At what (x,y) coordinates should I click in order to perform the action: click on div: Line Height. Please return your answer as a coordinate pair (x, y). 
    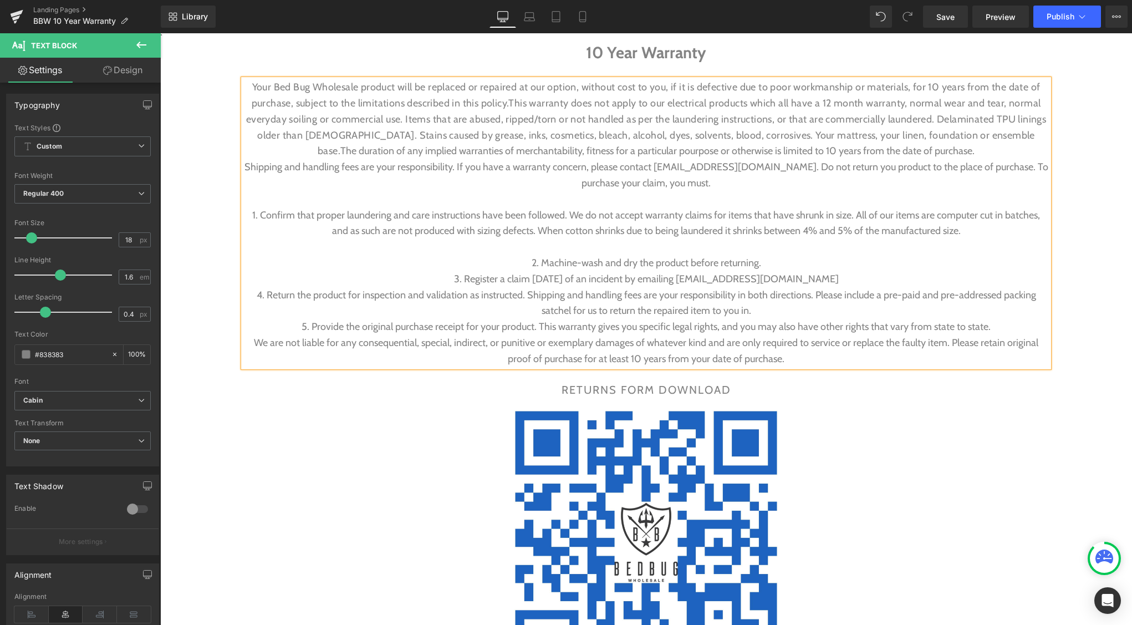
    Looking at the image, I should click on (83, 260).